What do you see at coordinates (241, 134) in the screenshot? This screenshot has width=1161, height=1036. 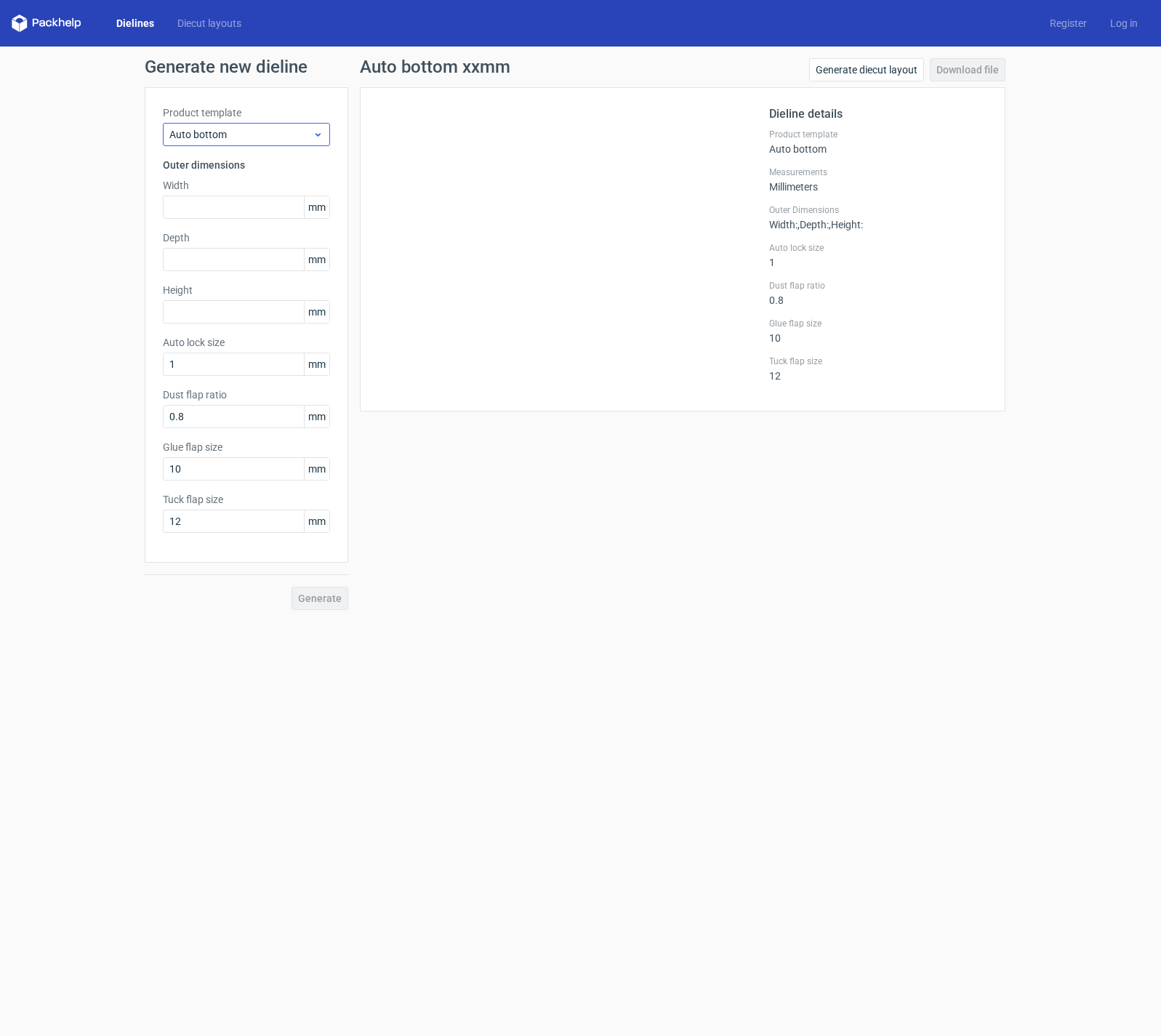 I see `span: Auto bottom` at bounding box center [241, 134].